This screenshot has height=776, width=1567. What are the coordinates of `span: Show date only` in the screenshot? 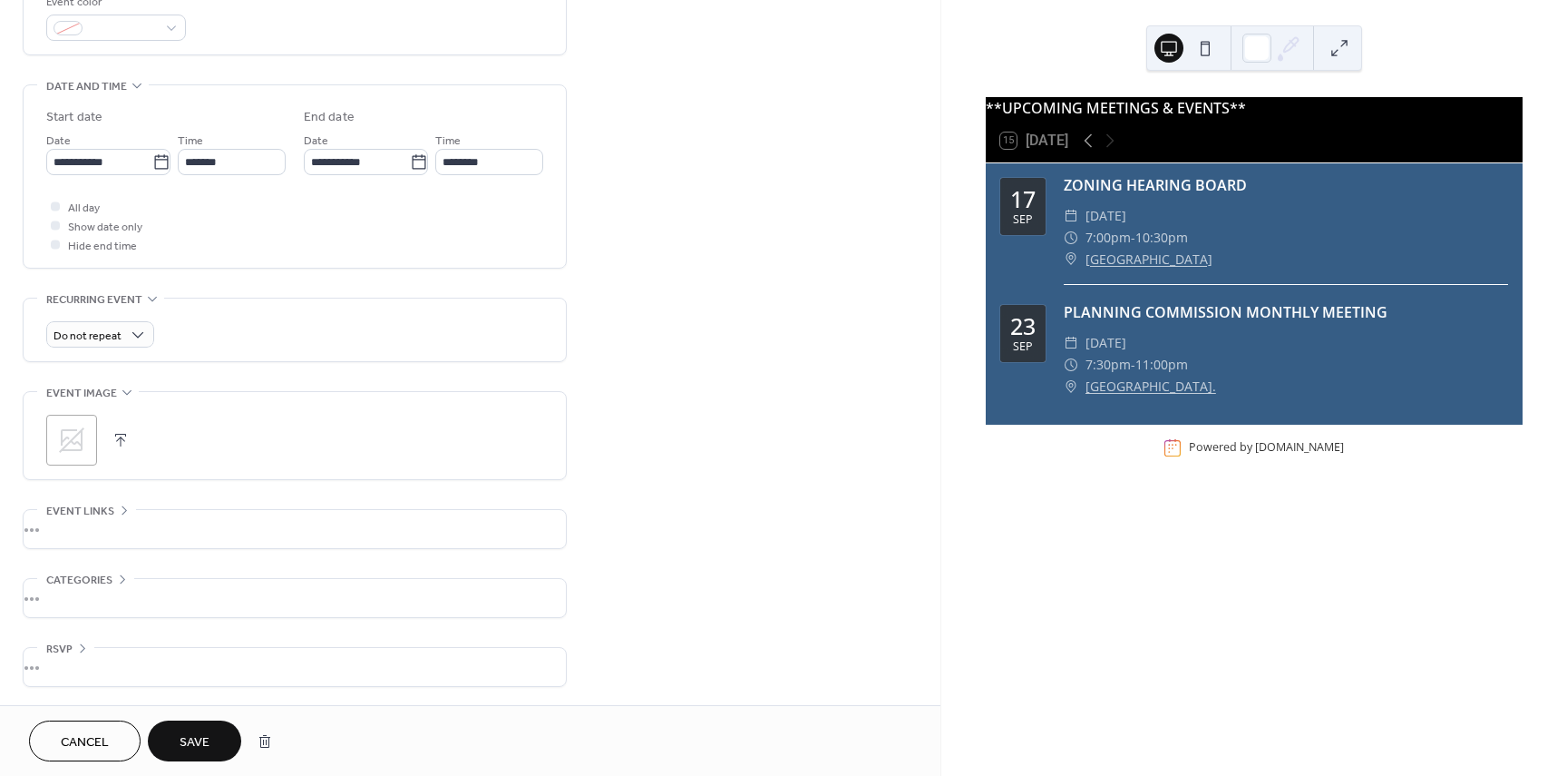 It's located at (105, 227).